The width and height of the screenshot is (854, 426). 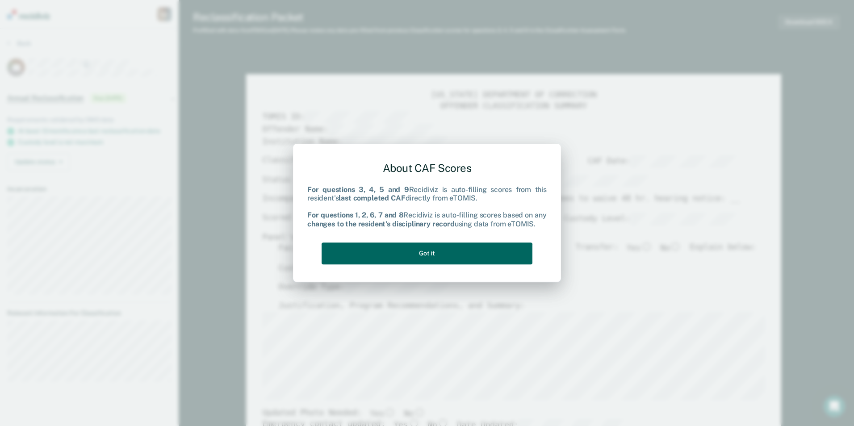 What do you see at coordinates (371, 198) in the screenshot?
I see `b: last completed CAF` at bounding box center [371, 198].